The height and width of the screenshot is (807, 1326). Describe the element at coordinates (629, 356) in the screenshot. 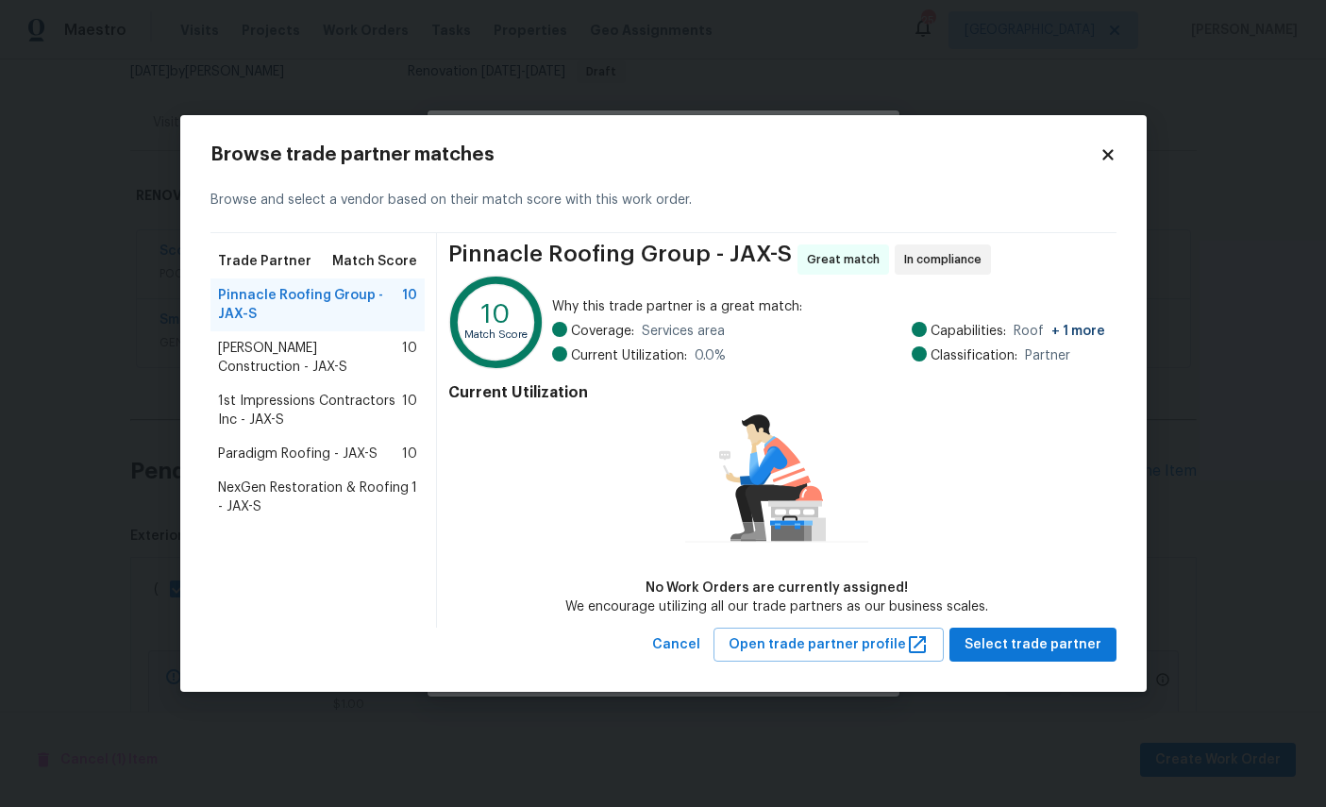

I see `span: Current Utilization:` at that location.